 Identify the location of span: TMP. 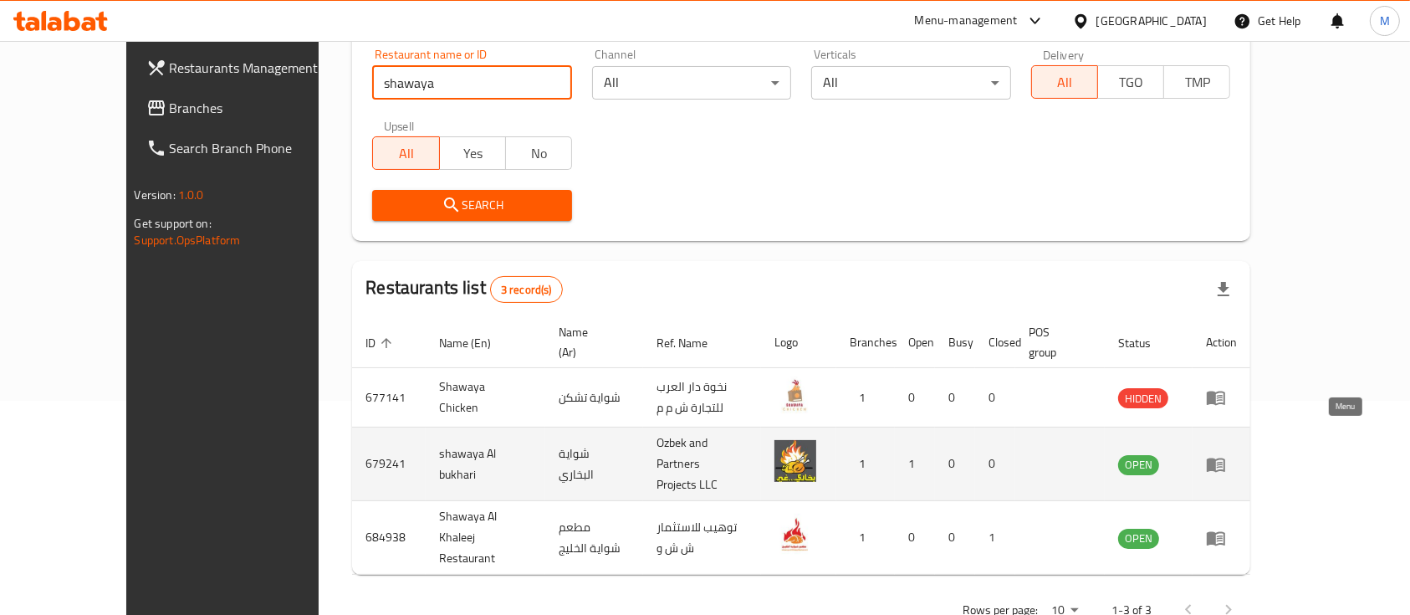
(1197, 82).